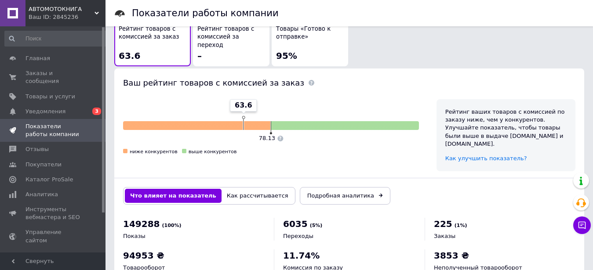 The height and width of the screenshot is (270, 593). Describe the element at coordinates (295, 224) in the screenshot. I see `span: 6035` at that location.